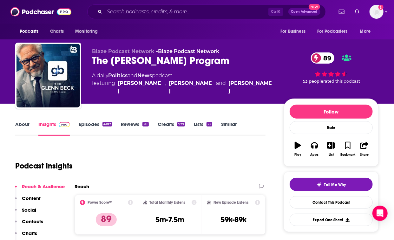 The height and width of the screenshot is (240, 394). Describe the element at coordinates (380, 213) in the screenshot. I see `div: Open Intercom Messenger` at that location.